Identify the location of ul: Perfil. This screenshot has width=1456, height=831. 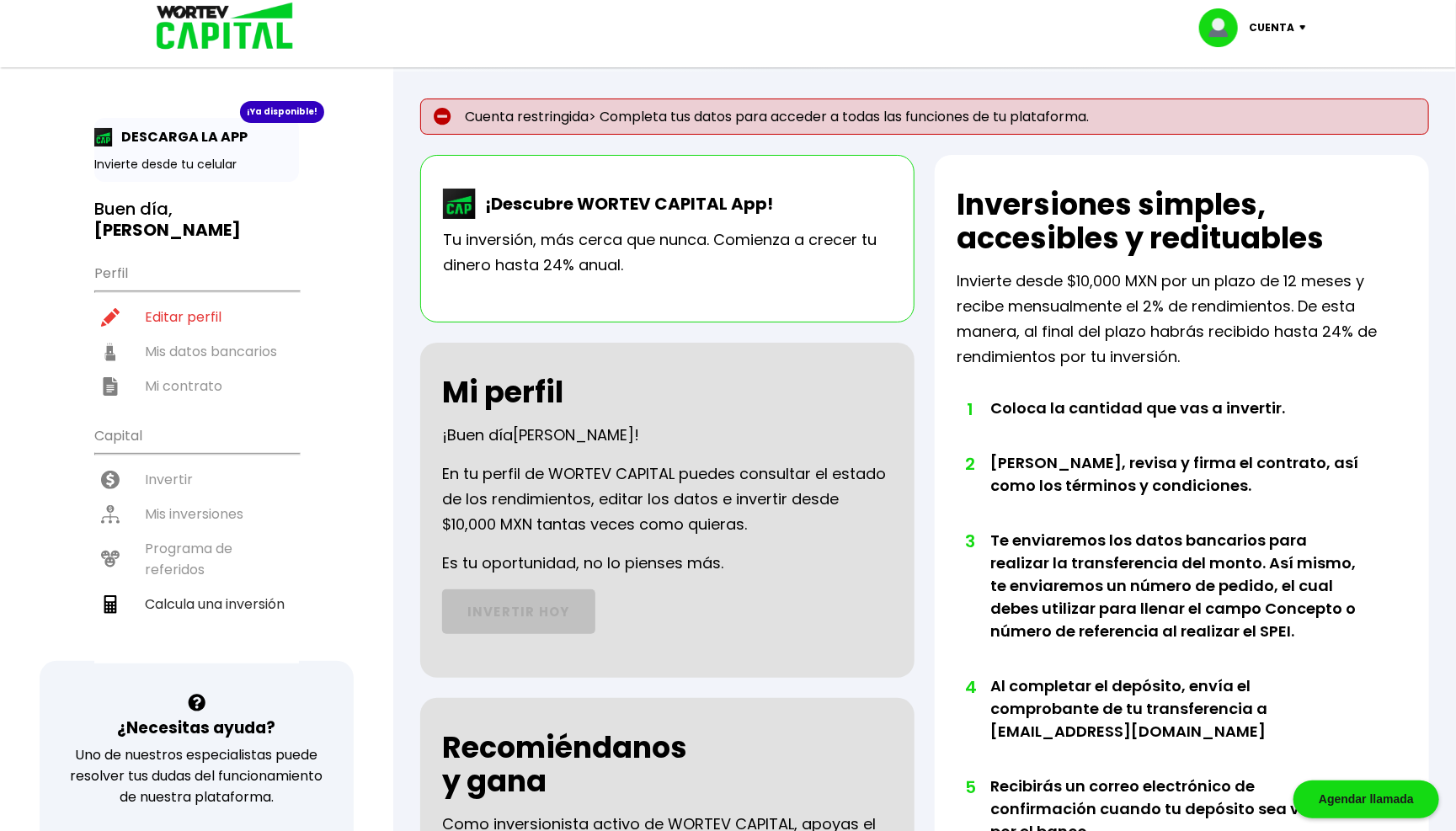
(196, 328).